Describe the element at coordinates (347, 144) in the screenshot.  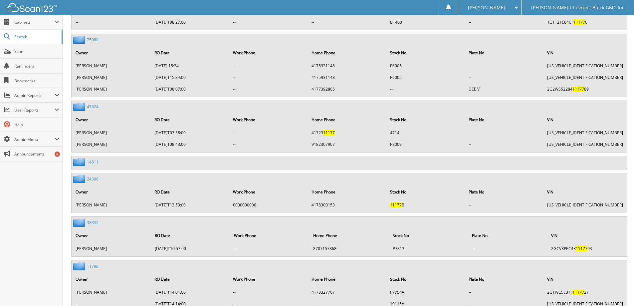
I see `td: 9182307907` at that location.